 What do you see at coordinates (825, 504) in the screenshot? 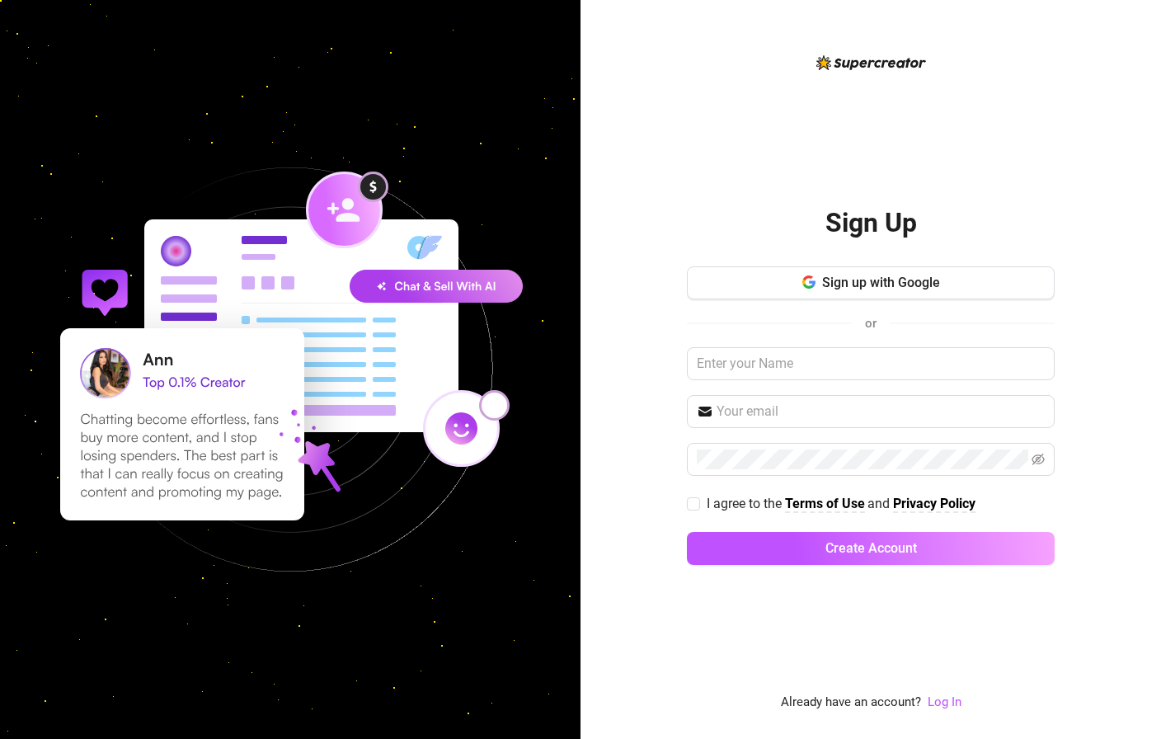
I see `a: Terms of Use` at bounding box center [825, 504].